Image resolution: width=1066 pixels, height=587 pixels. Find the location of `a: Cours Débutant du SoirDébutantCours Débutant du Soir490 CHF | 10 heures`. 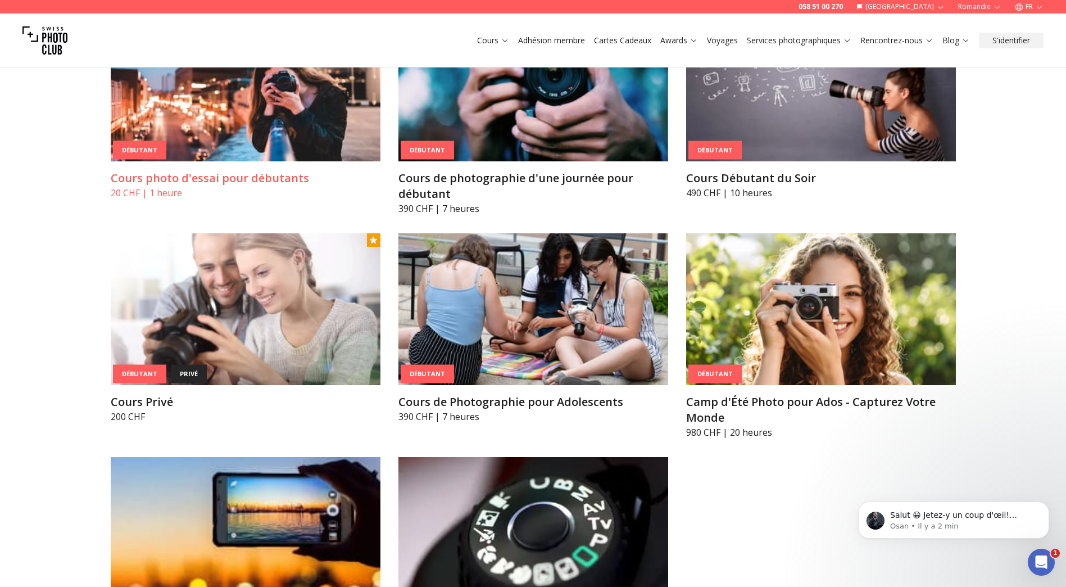

a: Cours Débutant du SoirDébutantCours Débutant du Soir490 CHF | 10 heures is located at coordinates (821, 105).